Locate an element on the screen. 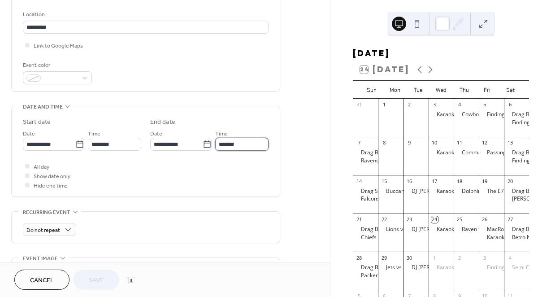  div: Passing Strangers is located at coordinates (492, 152).